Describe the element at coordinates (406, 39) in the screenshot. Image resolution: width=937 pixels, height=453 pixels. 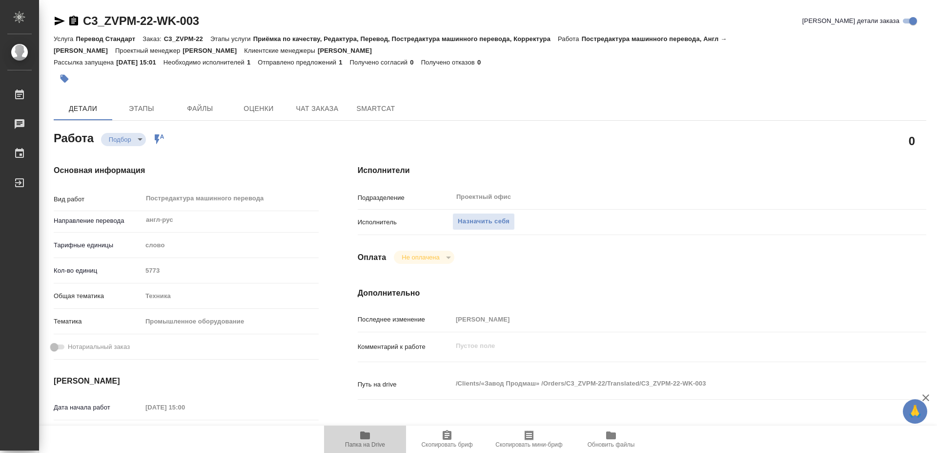
I see `p: Приёмка по качеству, Редактура, Перевод, Постредактура машинного перевода, Корректура` at that location.